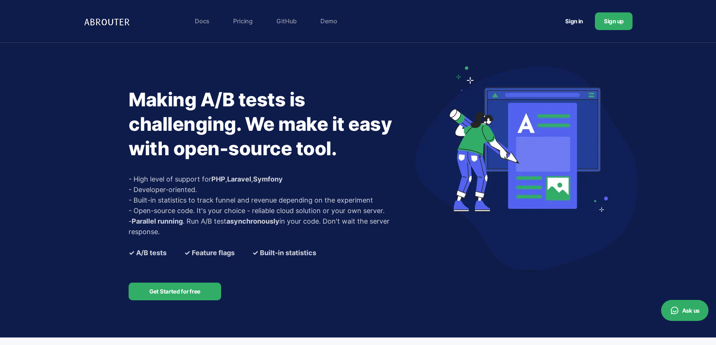  What do you see at coordinates (239, 179) in the screenshot?
I see `a: Laravel` at bounding box center [239, 179].